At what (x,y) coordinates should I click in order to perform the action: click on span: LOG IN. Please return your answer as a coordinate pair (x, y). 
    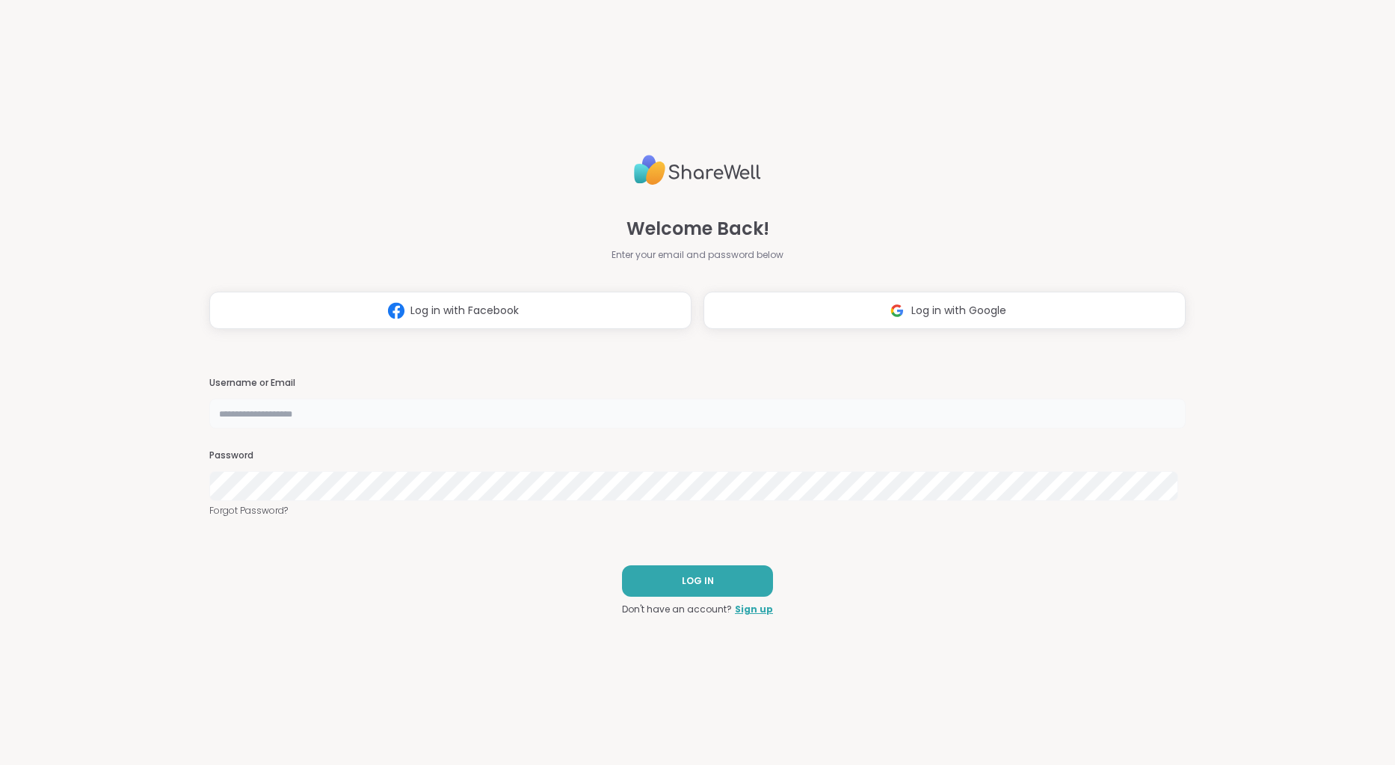
    Looking at the image, I should click on (698, 581).